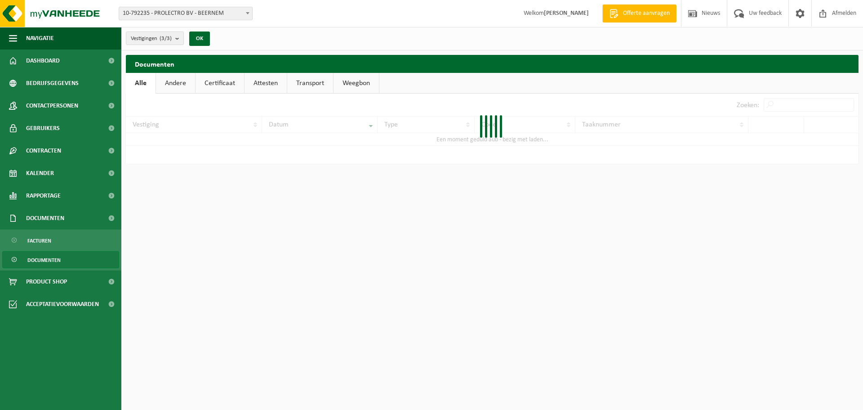 The image size is (863, 410). Describe the element at coordinates (151, 39) in the screenshot. I see `span: Vestigingen` at that location.